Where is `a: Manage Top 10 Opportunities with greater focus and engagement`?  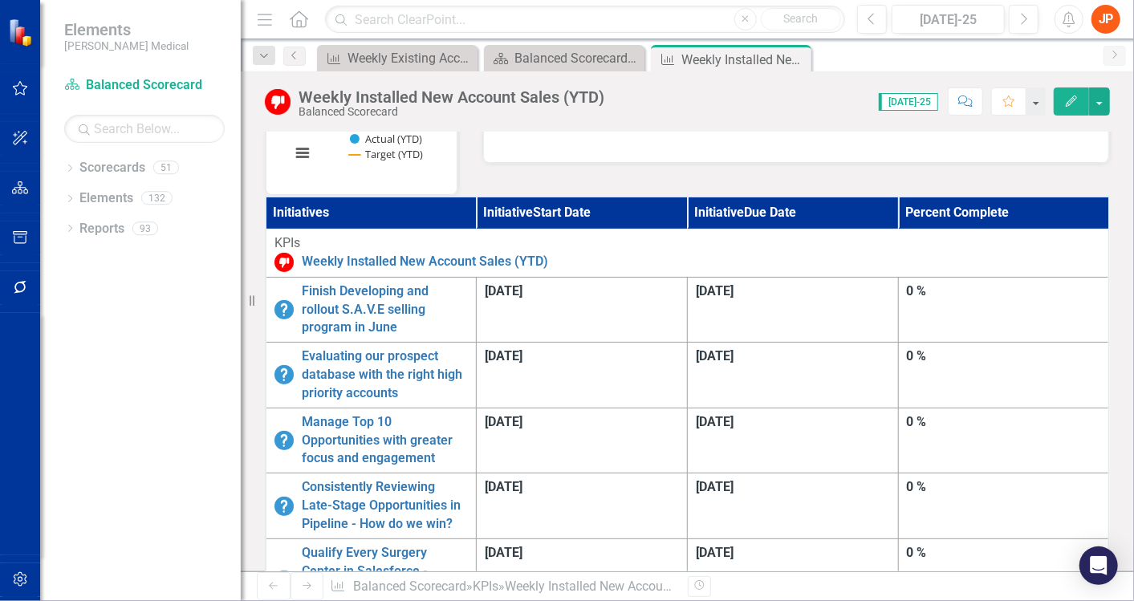
a: Manage Top 10 Opportunities with greater focus and engagement is located at coordinates (384, 441).